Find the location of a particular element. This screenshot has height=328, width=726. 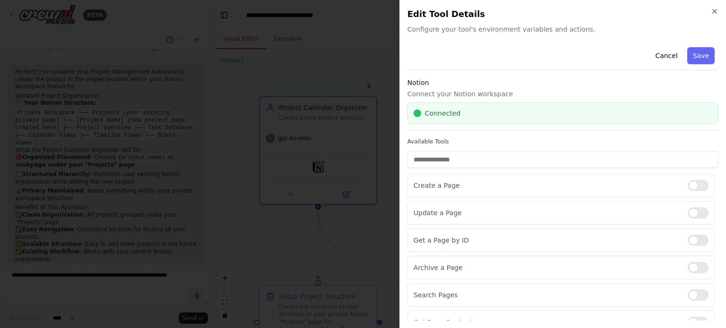

h3: Notion is located at coordinates (563, 83).